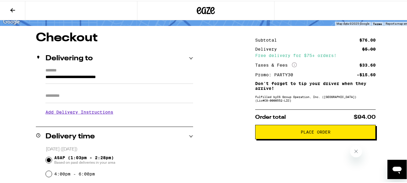 This screenshot has width=407, height=183. What do you see at coordinates (365, 116) in the screenshot?
I see `span: $94.00` at bounding box center [365, 116].